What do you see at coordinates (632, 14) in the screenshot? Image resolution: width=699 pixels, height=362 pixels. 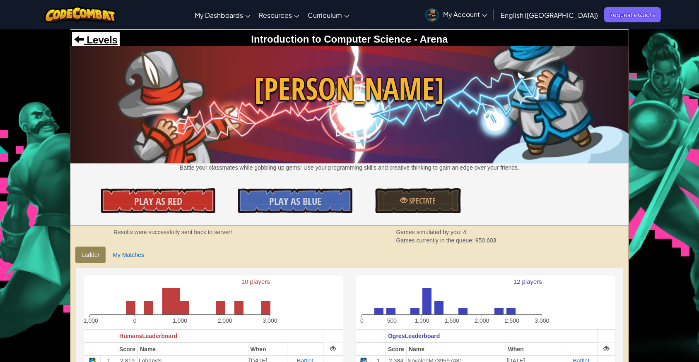 I see `span: Request a Quote` at bounding box center [632, 14].